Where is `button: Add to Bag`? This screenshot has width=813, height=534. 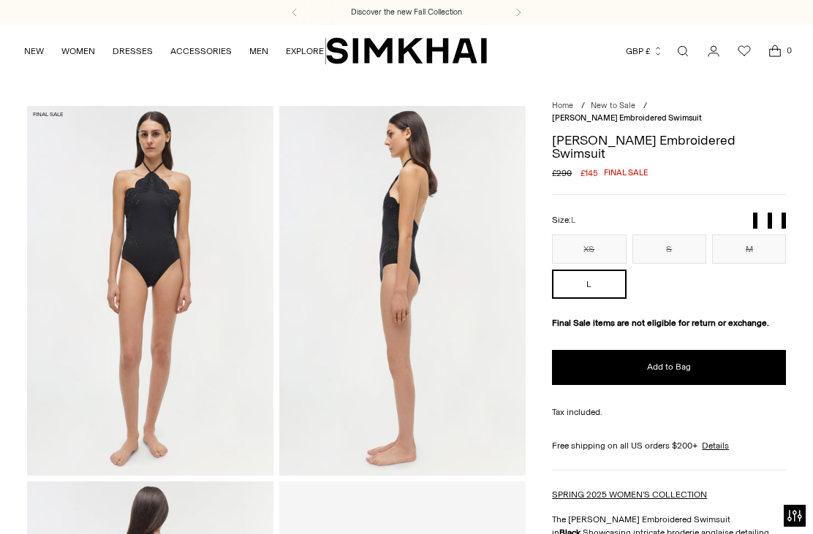 button: Add to Bag is located at coordinates (669, 368).